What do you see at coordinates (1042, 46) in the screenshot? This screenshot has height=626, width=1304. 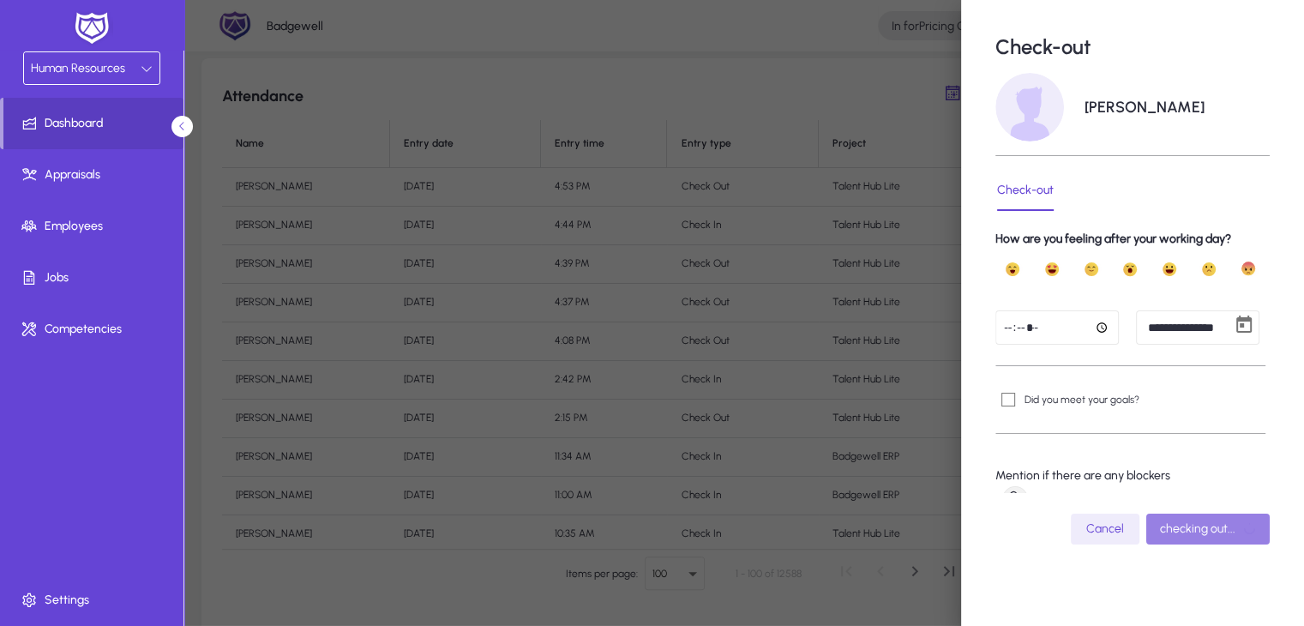 I see `p: Check-out` at bounding box center [1042, 46].